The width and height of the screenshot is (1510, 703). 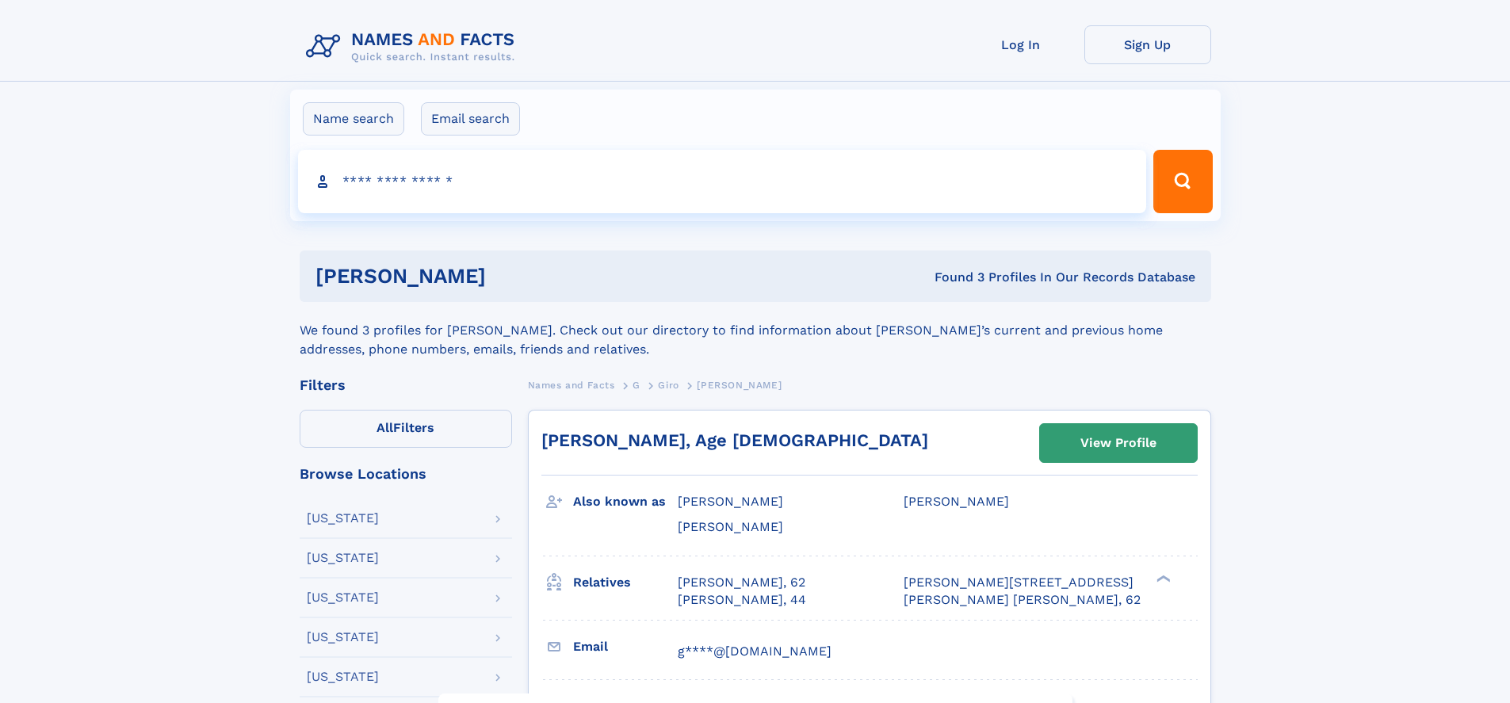 I want to click on span: Giro, so click(x=668, y=385).